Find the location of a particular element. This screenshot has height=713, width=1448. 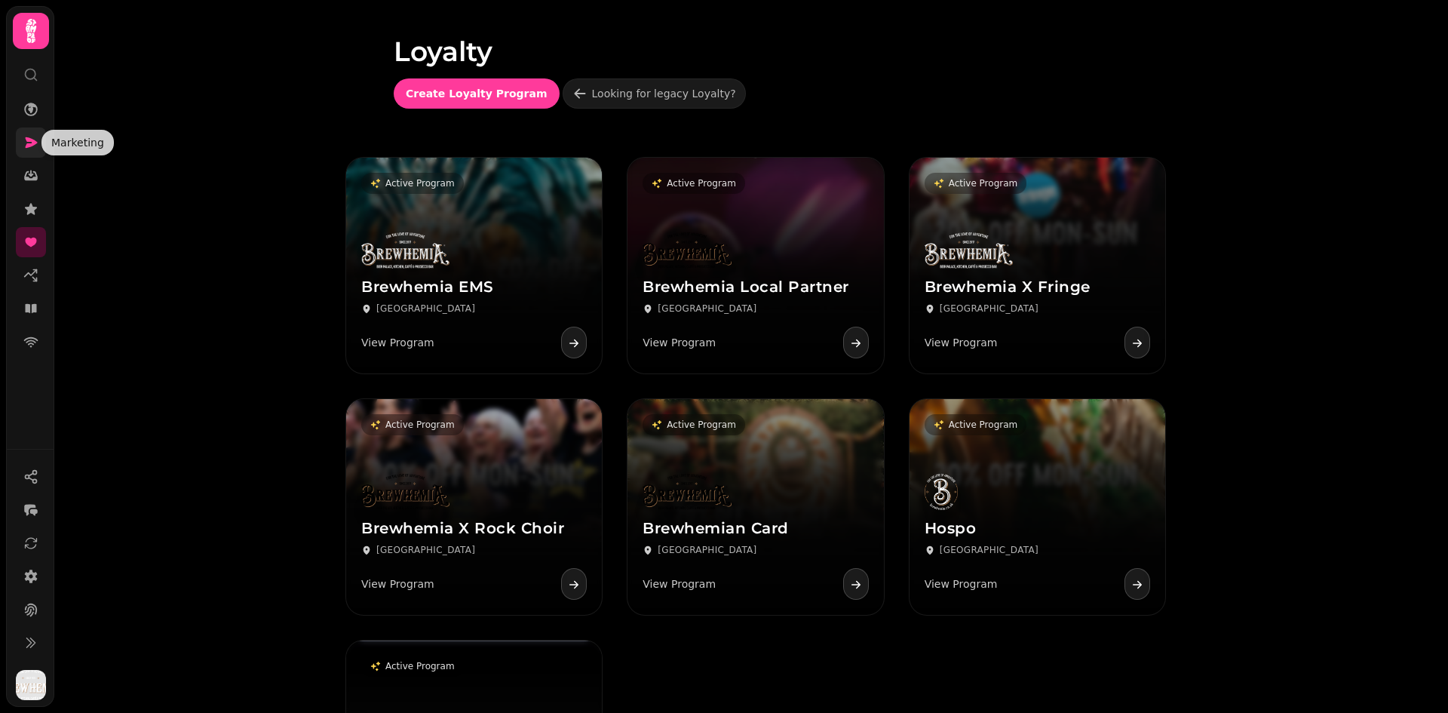

h3: Brewhemia EMS is located at coordinates (474, 287).